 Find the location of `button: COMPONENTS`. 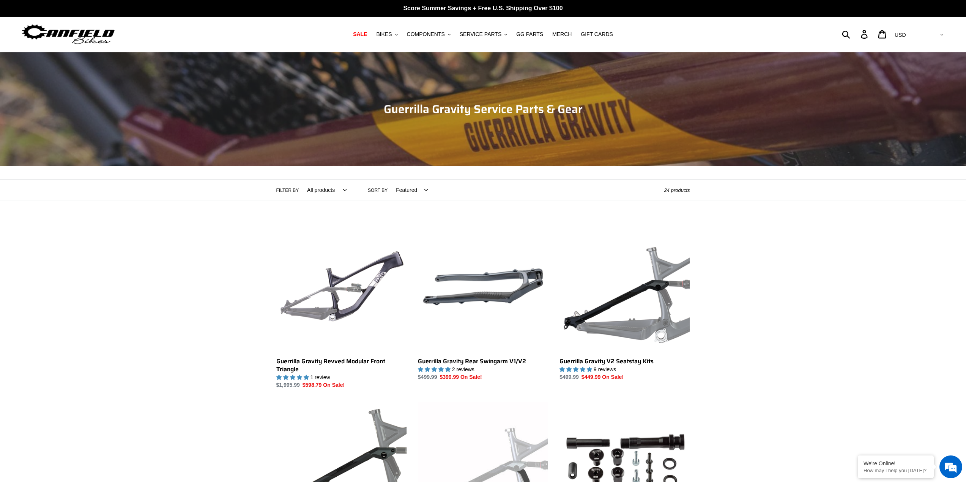

button: COMPONENTS is located at coordinates (428, 34).